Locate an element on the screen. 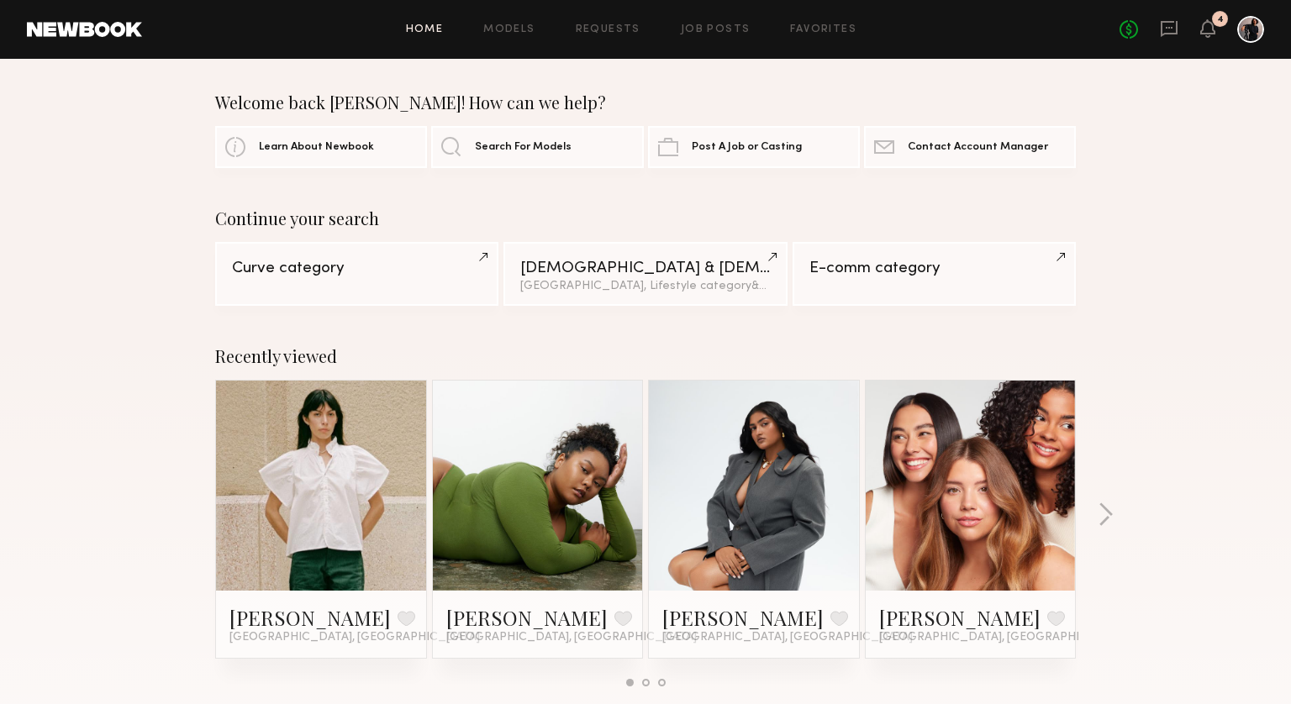 This screenshot has width=1291, height=704. a: Favorites is located at coordinates (823, 29).